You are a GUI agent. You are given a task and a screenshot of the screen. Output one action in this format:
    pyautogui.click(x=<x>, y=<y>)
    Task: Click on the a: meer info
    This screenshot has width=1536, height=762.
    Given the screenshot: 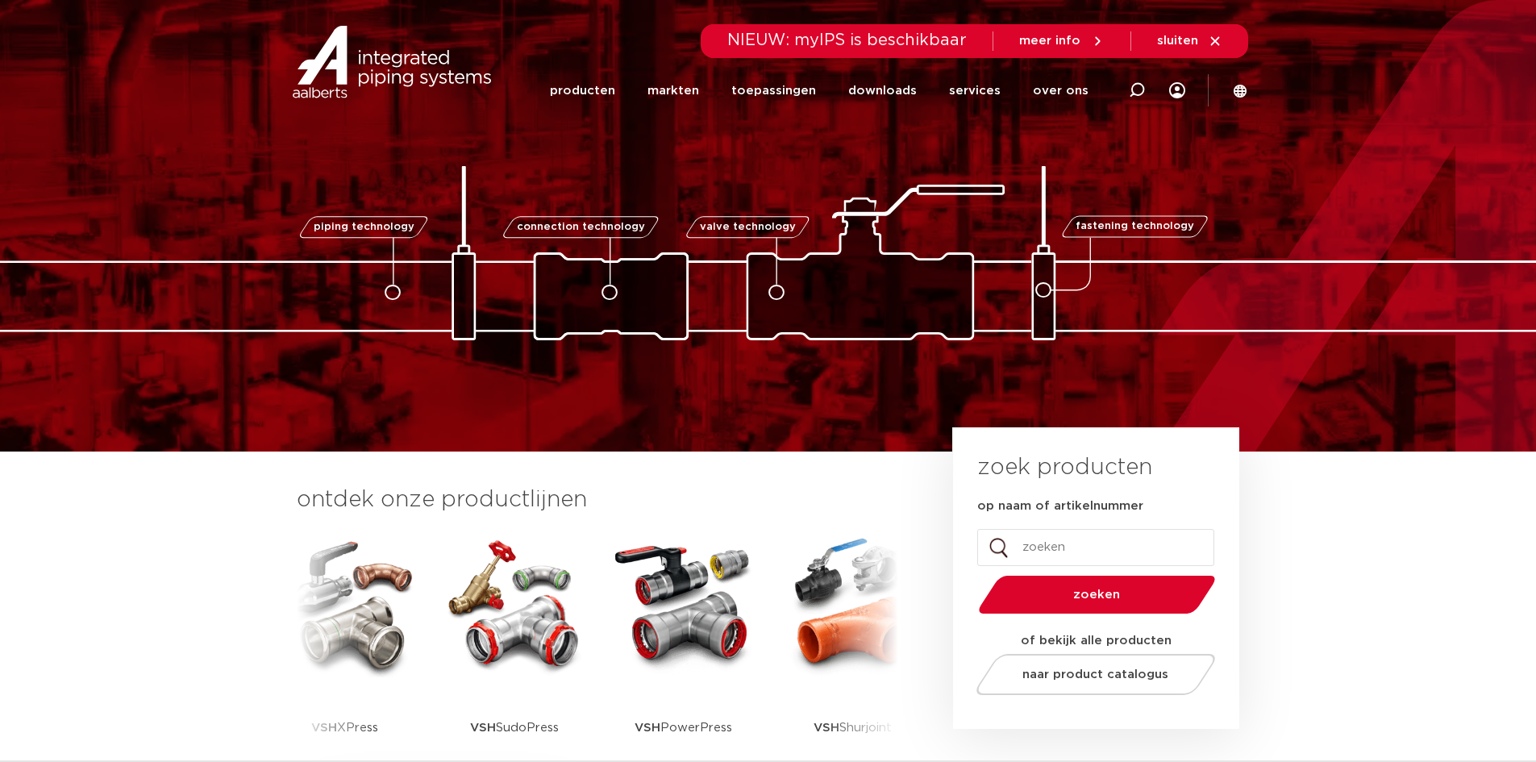 What is the action you would take?
    pyautogui.click(x=1062, y=41)
    